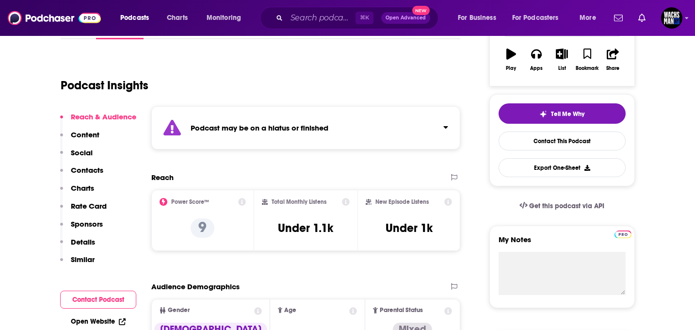 This screenshot has width=695, height=330. Describe the element at coordinates (537, 60) in the screenshot. I see `button: Apps` at that location.